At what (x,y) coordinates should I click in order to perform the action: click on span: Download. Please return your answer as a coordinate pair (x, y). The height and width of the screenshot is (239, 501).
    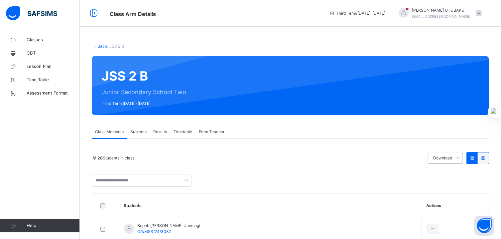
    Looking at the image, I should click on (443, 158).